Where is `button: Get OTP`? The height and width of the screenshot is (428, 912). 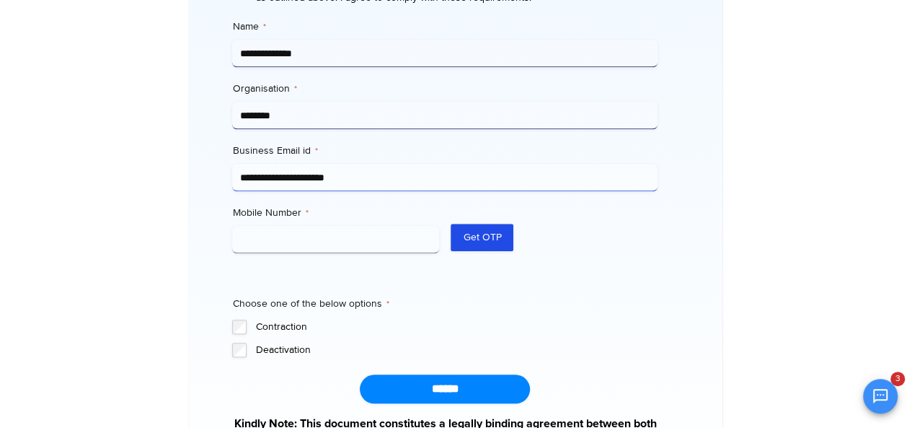 button: Get OTP is located at coordinates (482, 237).